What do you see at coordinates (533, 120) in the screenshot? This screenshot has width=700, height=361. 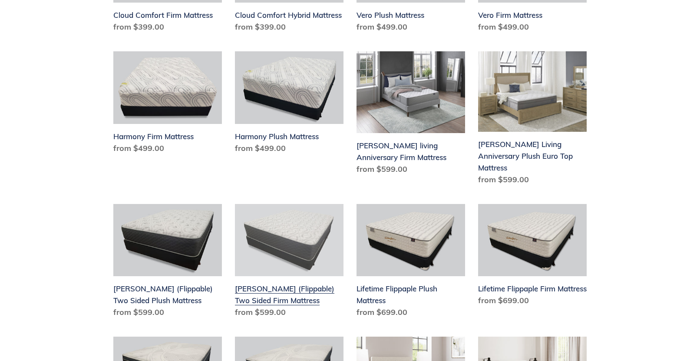 I see `a: Scott Living Anniversary Plush Euro Top Mattress` at bounding box center [533, 120].